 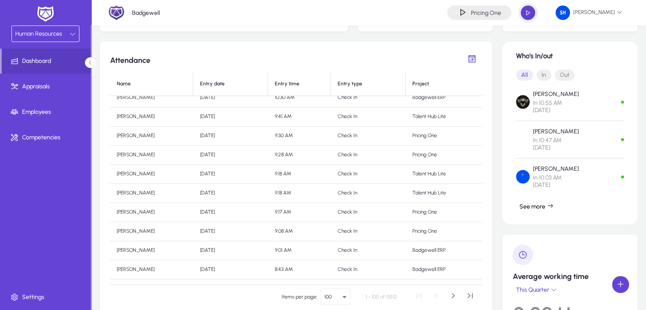 I want to click on td: 9:28 AM, so click(x=299, y=155).